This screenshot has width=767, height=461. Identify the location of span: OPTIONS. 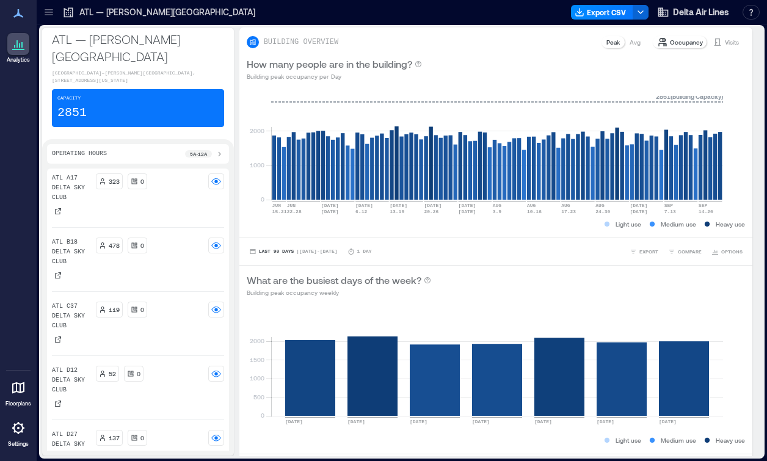
(732, 252).